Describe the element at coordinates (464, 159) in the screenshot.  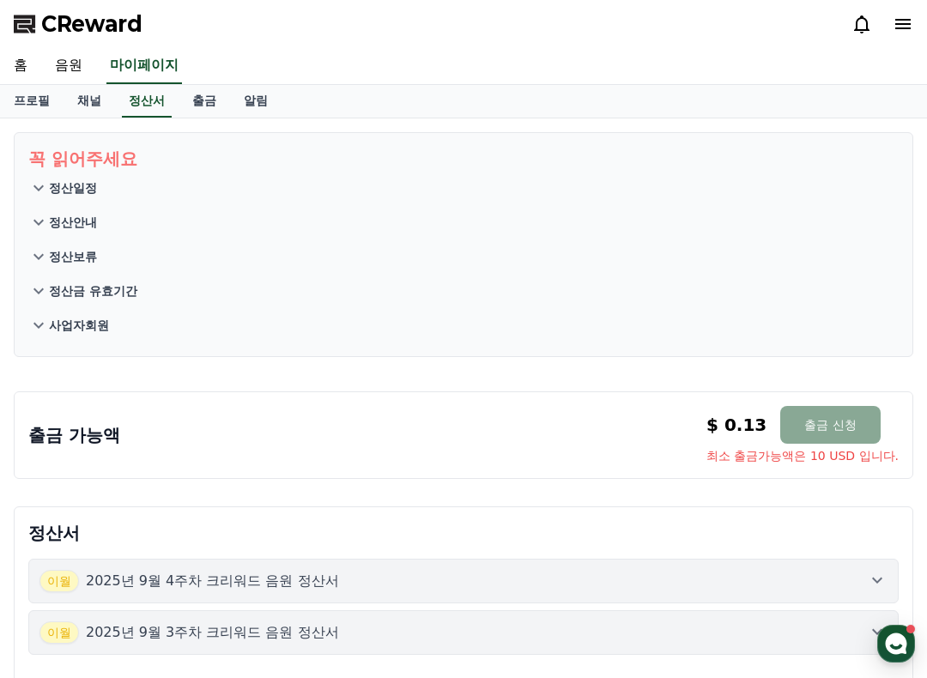
I see `p: 꼭 읽어주세요` at that location.